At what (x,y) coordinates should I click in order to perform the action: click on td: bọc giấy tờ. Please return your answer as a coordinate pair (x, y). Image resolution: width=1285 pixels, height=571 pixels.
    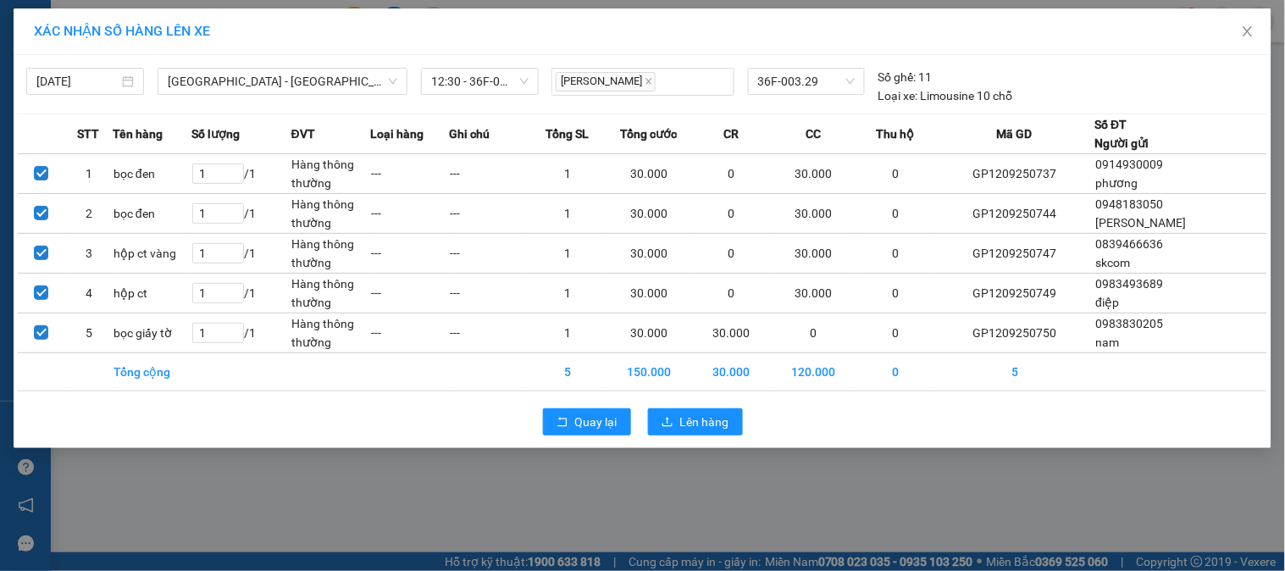
    Looking at the image, I should click on (152, 333).